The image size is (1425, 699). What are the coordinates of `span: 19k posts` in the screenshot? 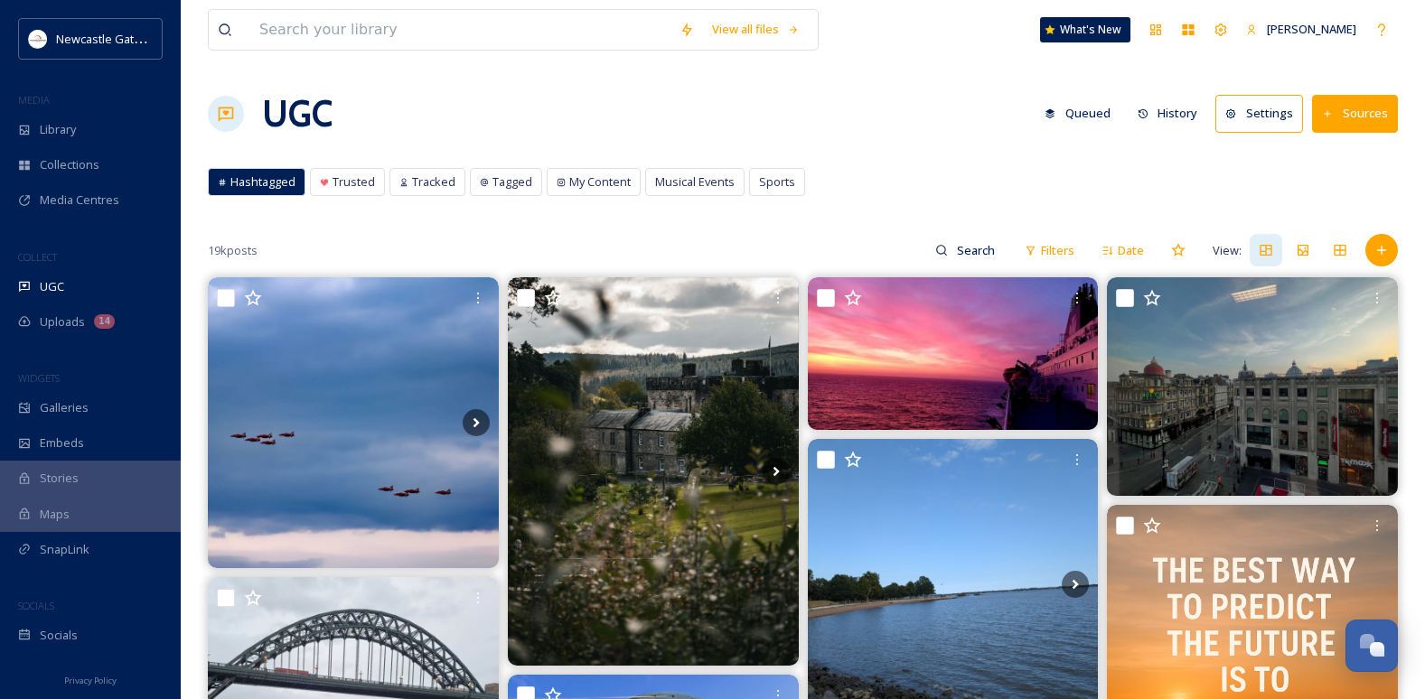 It's located at (232, 250).